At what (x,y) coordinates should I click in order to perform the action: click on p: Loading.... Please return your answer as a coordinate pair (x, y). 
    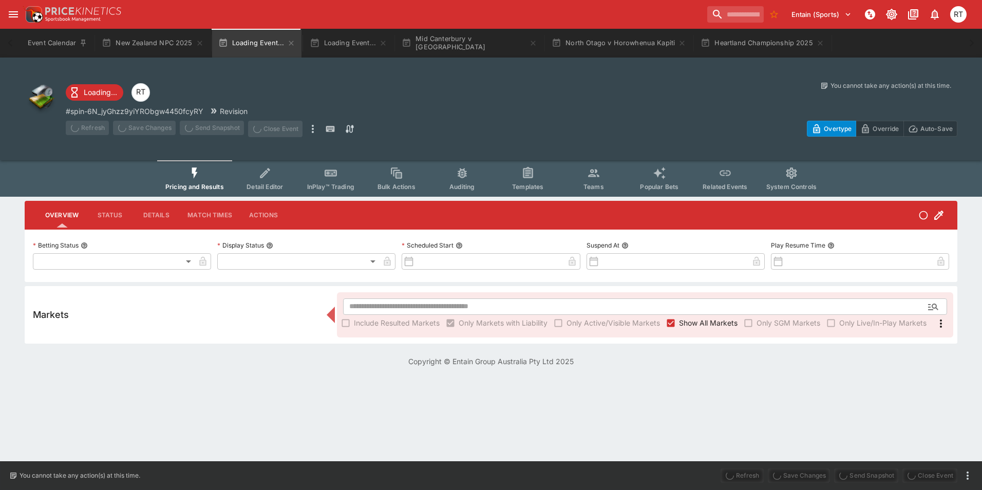
    Looking at the image, I should click on (100, 92).